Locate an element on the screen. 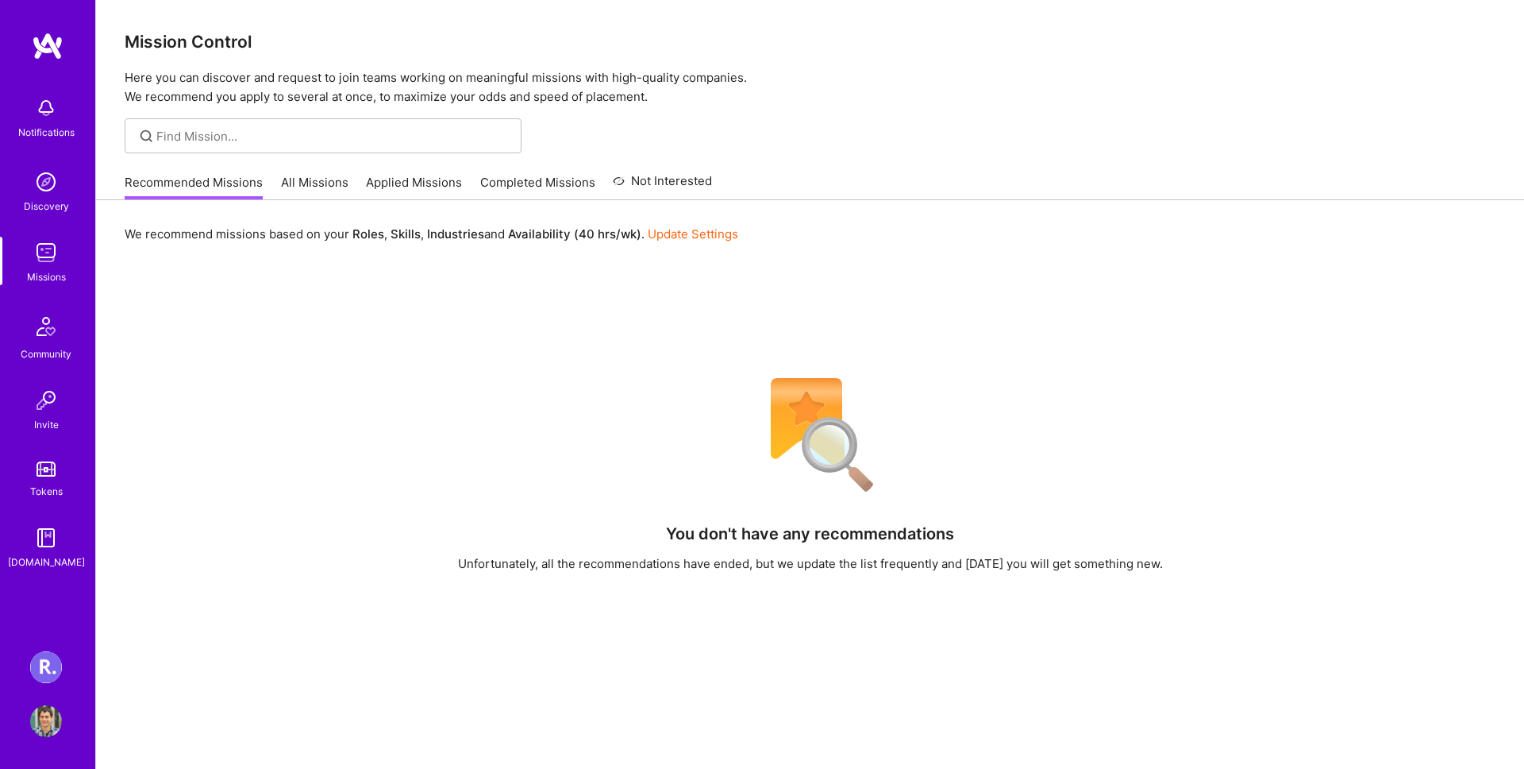  div: Invite is located at coordinates (46, 424).